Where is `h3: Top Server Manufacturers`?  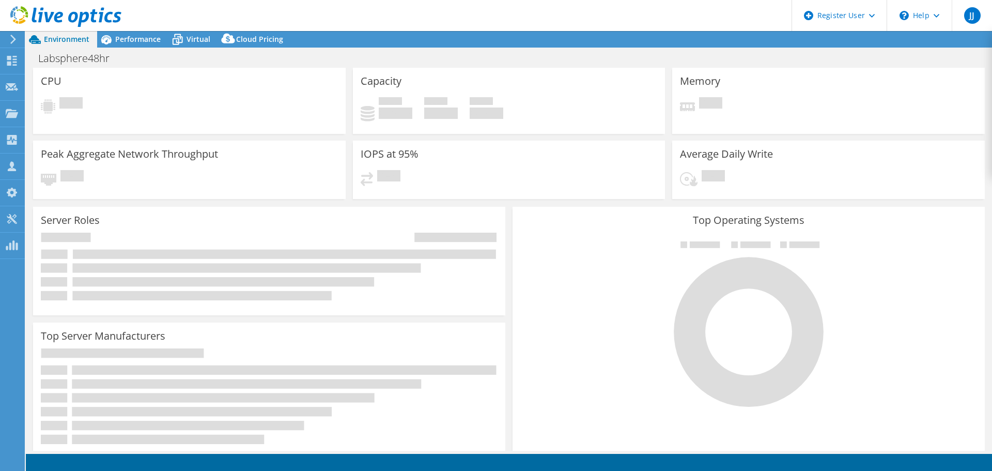 h3: Top Server Manufacturers is located at coordinates (103, 336).